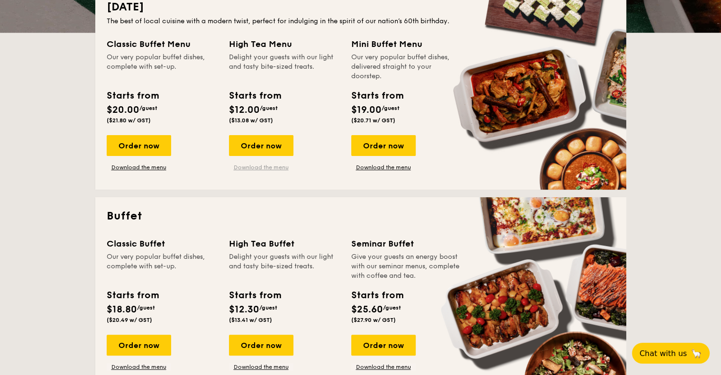 The image size is (721, 375). What do you see at coordinates (361, 21) in the screenshot?
I see `div: The best of local cuisine with a modern twist, perfect for indulging in the spirit of our nation’...` at bounding box center [361, 21].